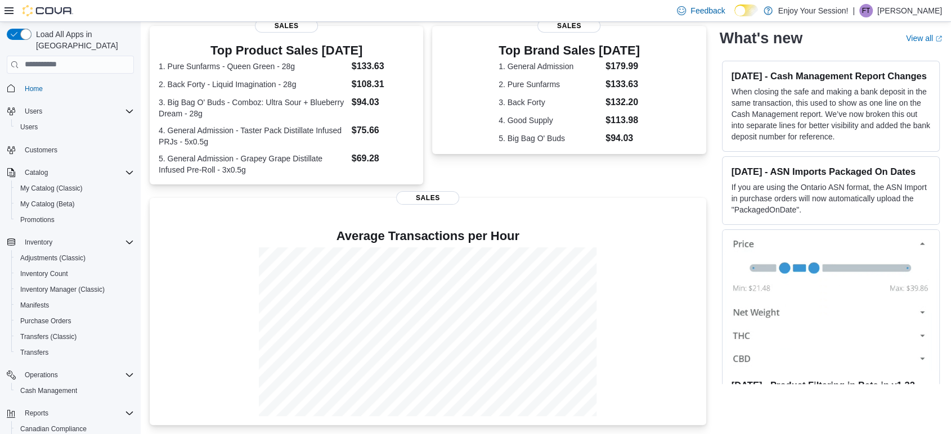 The width and height of the screenshot is (951, 434). Describe the element at coordinates (47, 204) in the screenshot. I see `a: My Catalog (Beta)` at that location.